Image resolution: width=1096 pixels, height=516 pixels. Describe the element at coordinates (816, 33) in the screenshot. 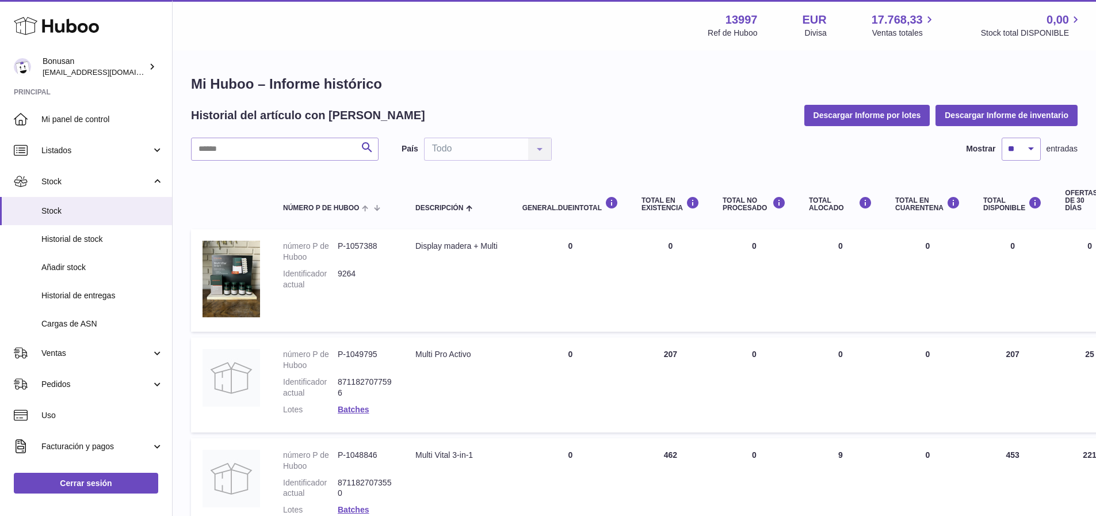

I see `div: Divisa` at that location.